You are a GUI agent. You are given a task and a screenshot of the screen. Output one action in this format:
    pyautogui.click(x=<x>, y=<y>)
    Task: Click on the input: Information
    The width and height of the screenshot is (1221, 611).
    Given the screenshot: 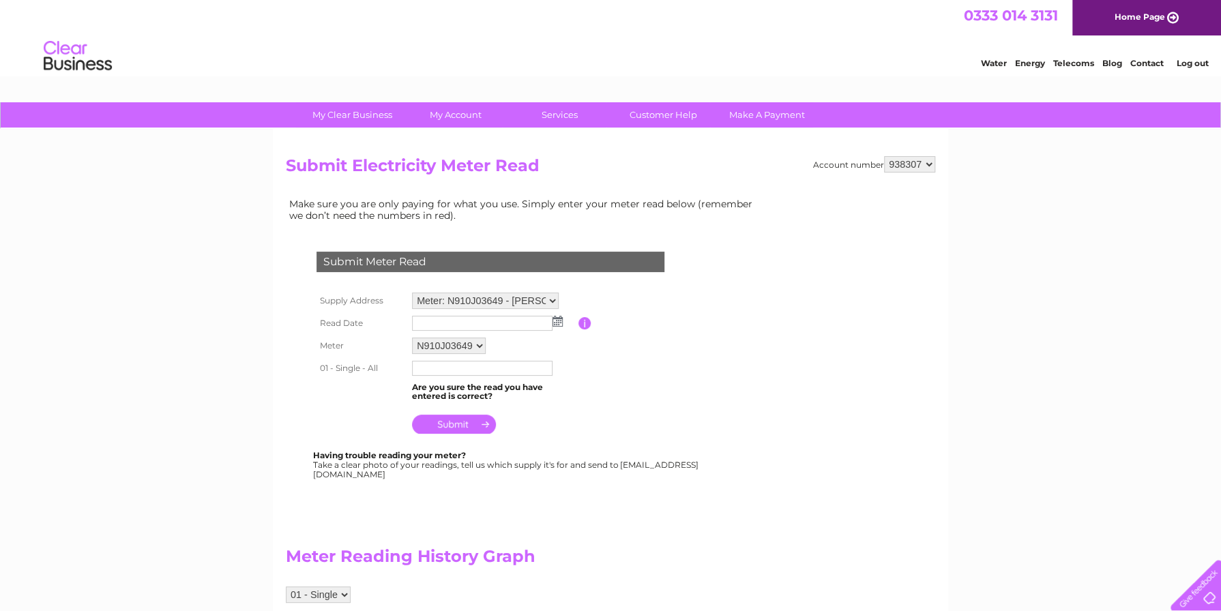 What is the action you would take?
    pyautogui.click(x=584, y=323)
    